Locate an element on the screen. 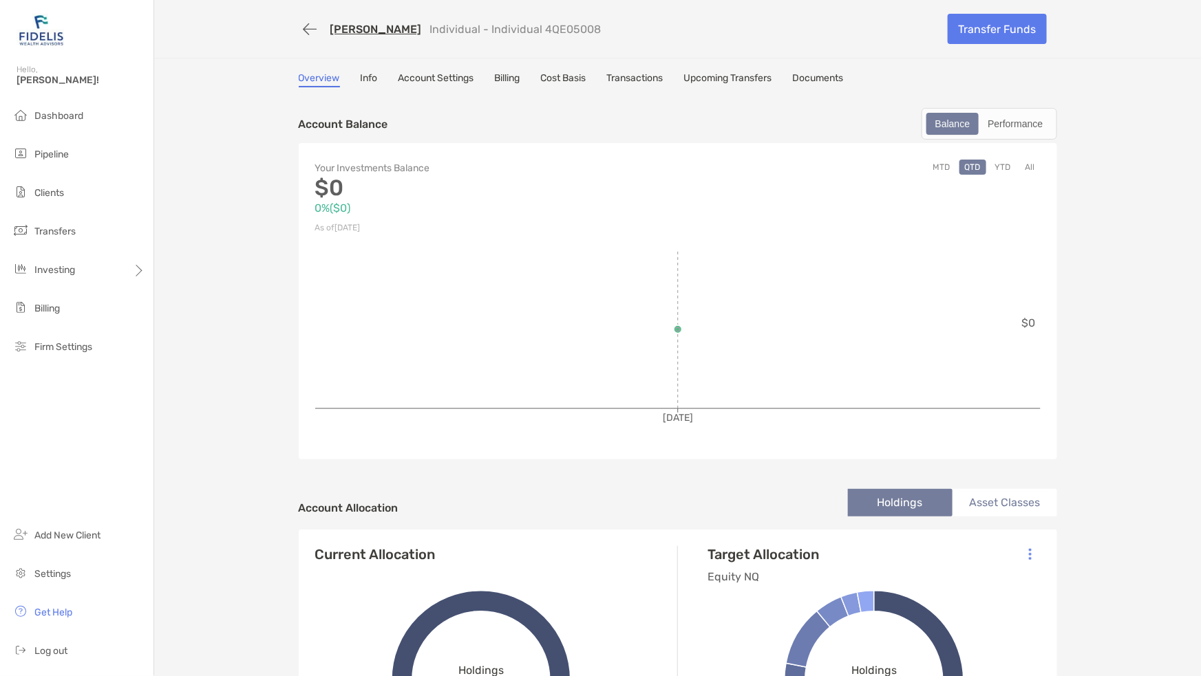 The height and width of the screenshot is (676, 1201). a: Account Settings is located at coordinates (436, 80).